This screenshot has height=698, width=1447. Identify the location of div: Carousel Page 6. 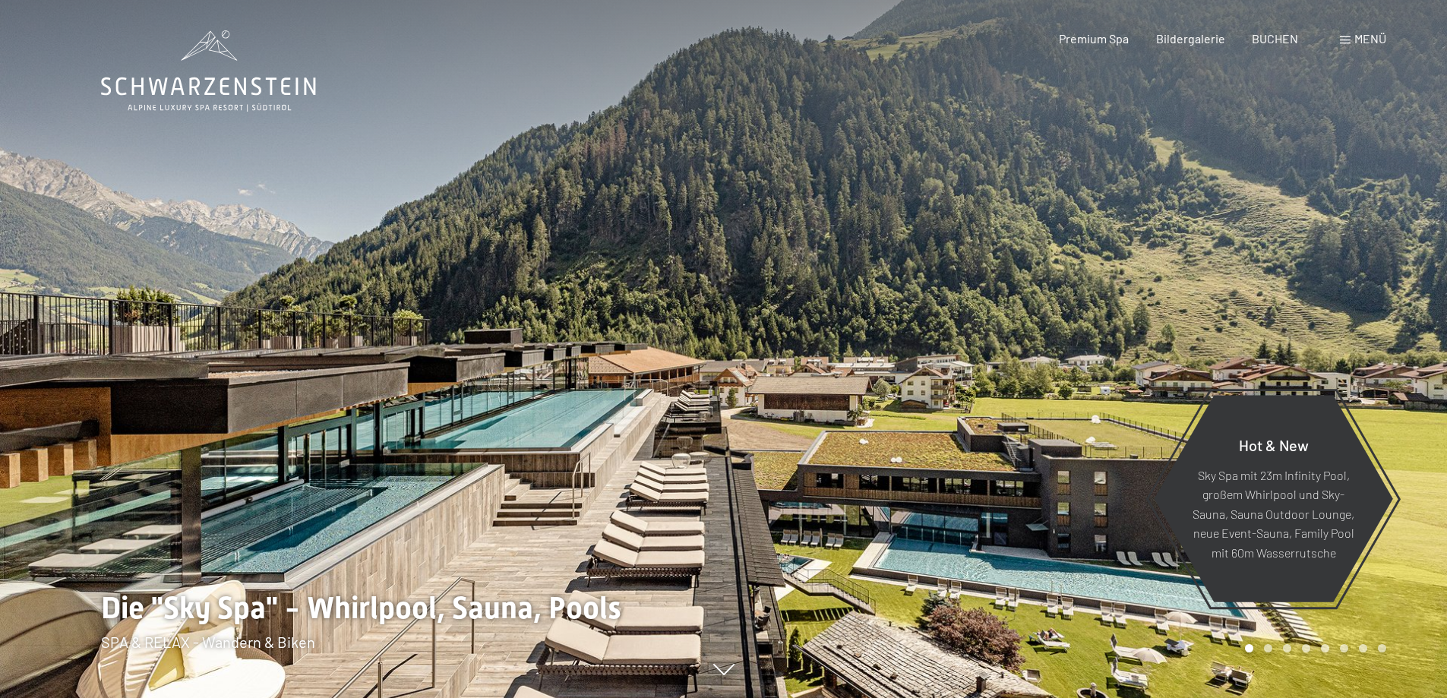
(1344, 648).